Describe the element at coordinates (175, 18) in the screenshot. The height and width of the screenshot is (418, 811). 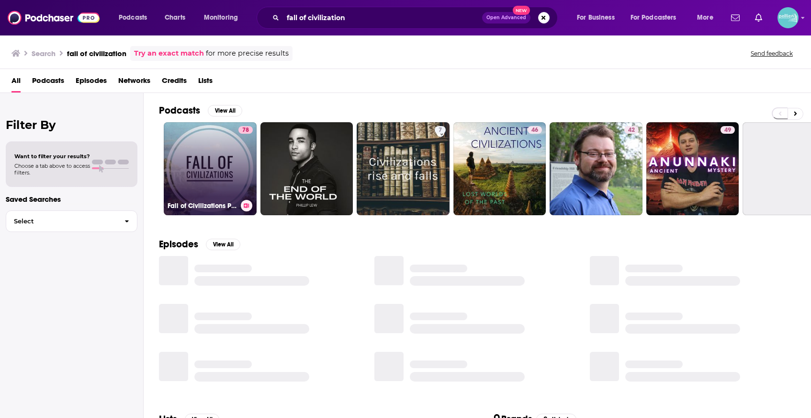
I see `span: Charts` at that location.